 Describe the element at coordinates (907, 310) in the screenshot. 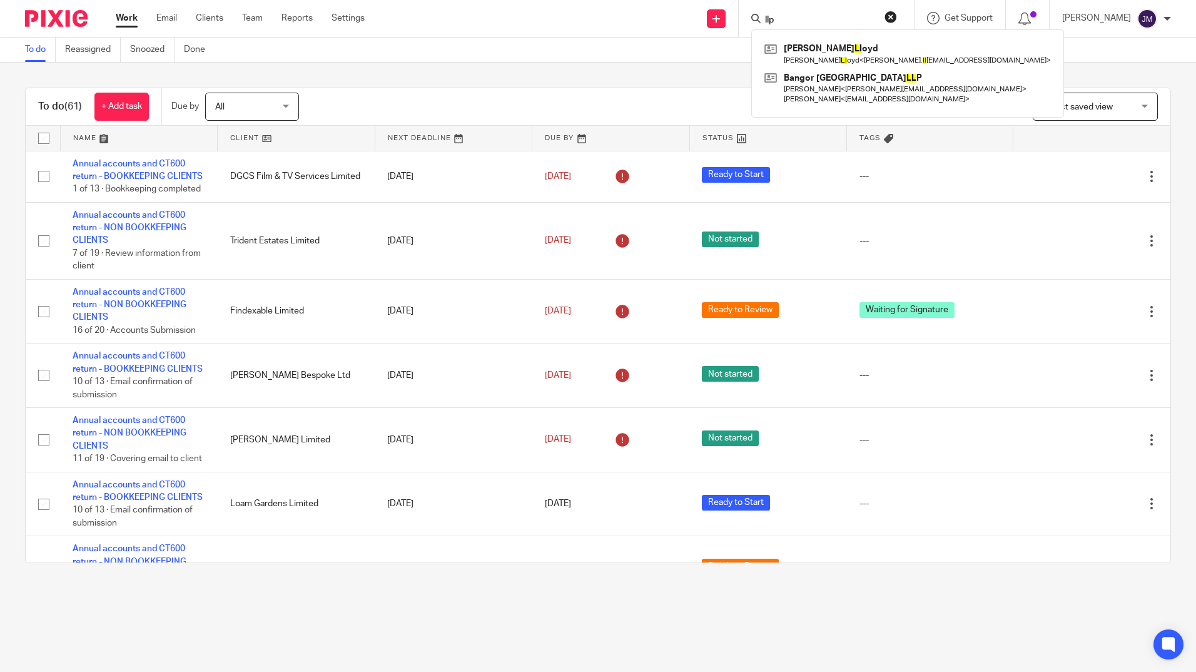

I see `span: Waiting for Signature` at that location.